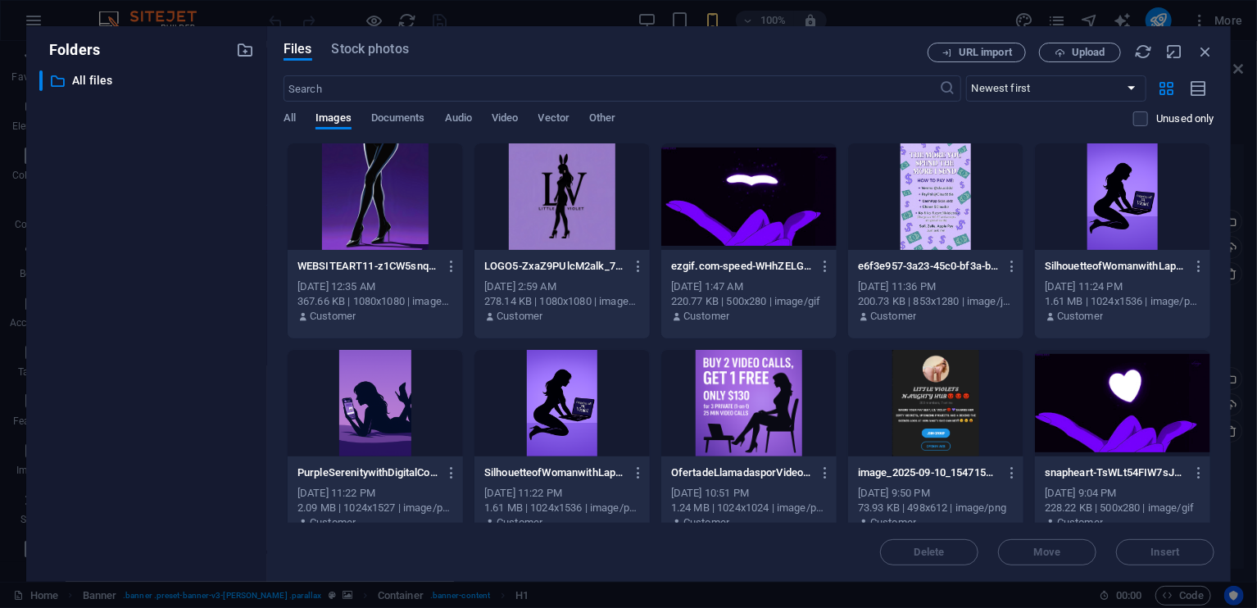 This screenshot has height=608, width=1257. Describe the element at coordinates (1174, 52) in the screenshot. I see `i: Minimize` at that location.